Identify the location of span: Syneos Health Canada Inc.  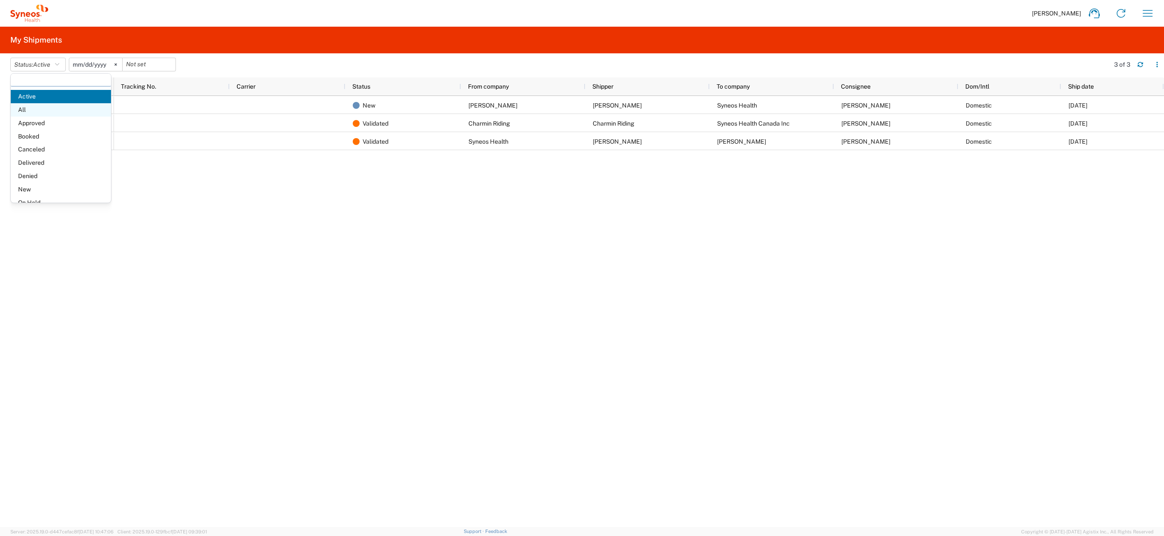
(753, 124).